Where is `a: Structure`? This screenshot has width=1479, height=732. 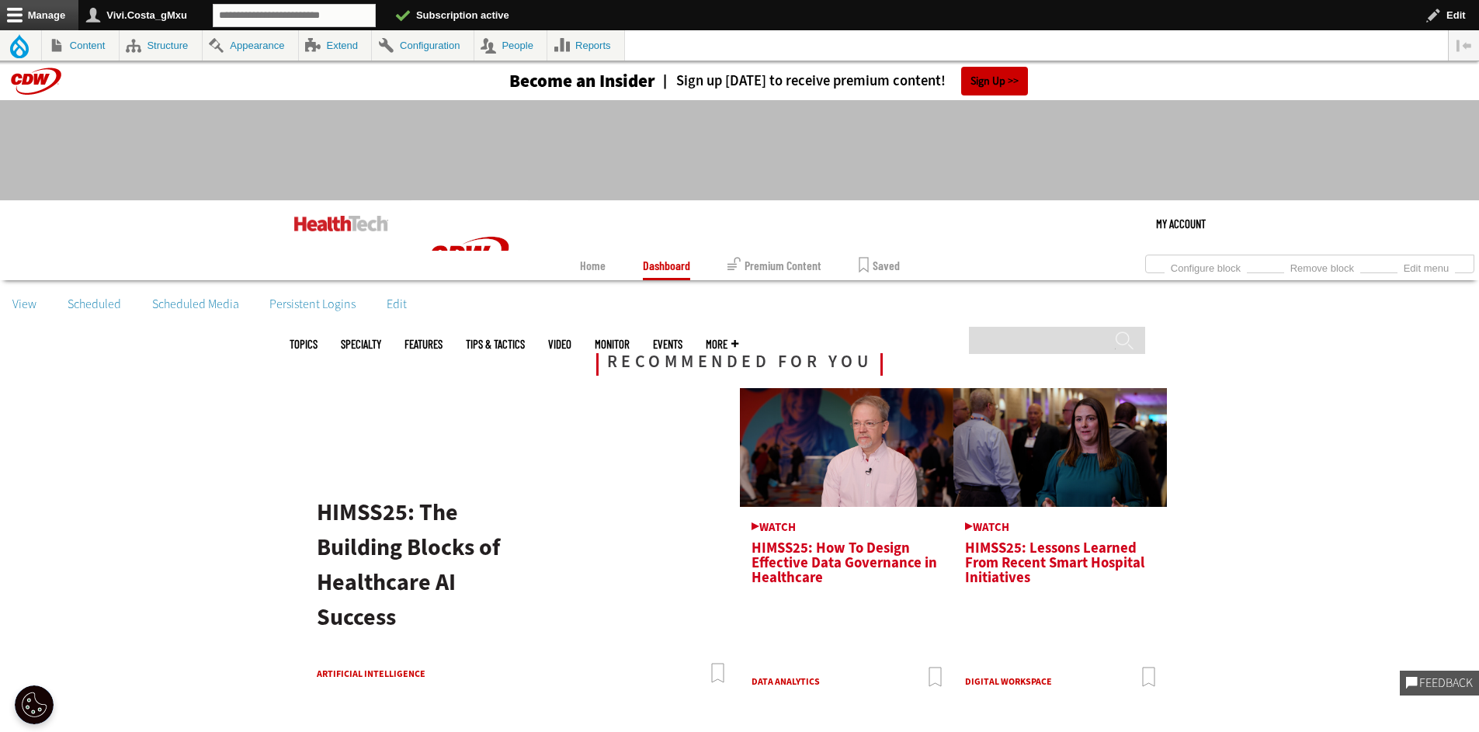
a: Structure is located at coordinates (161, 45).